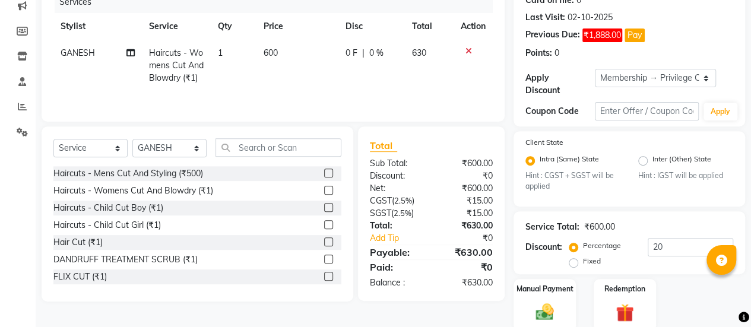 The width and height of the screenshot is (751, 327). I want to click on div: DANDRUFF TREATMENT SCRUB (₹1), so click(125, 260).